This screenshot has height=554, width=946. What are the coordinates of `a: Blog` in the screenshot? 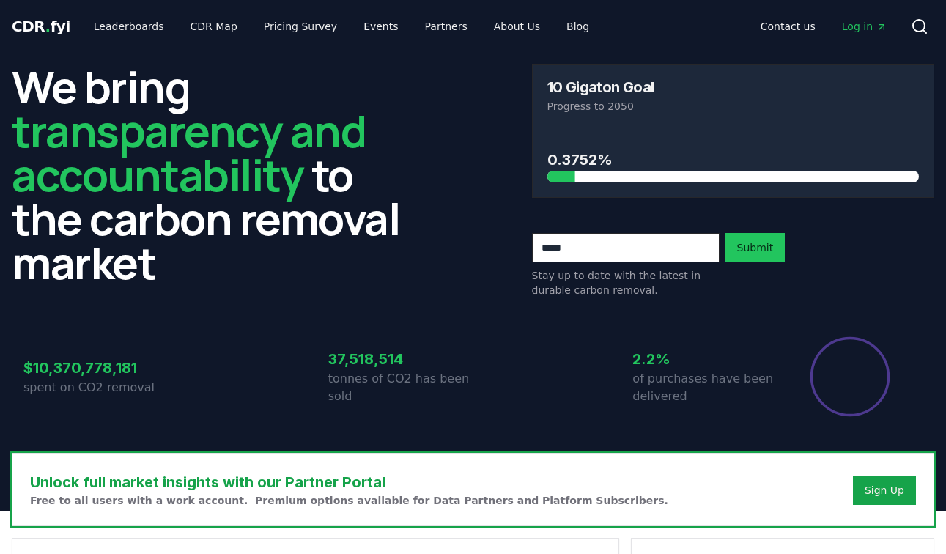 It's located at (578, 26).